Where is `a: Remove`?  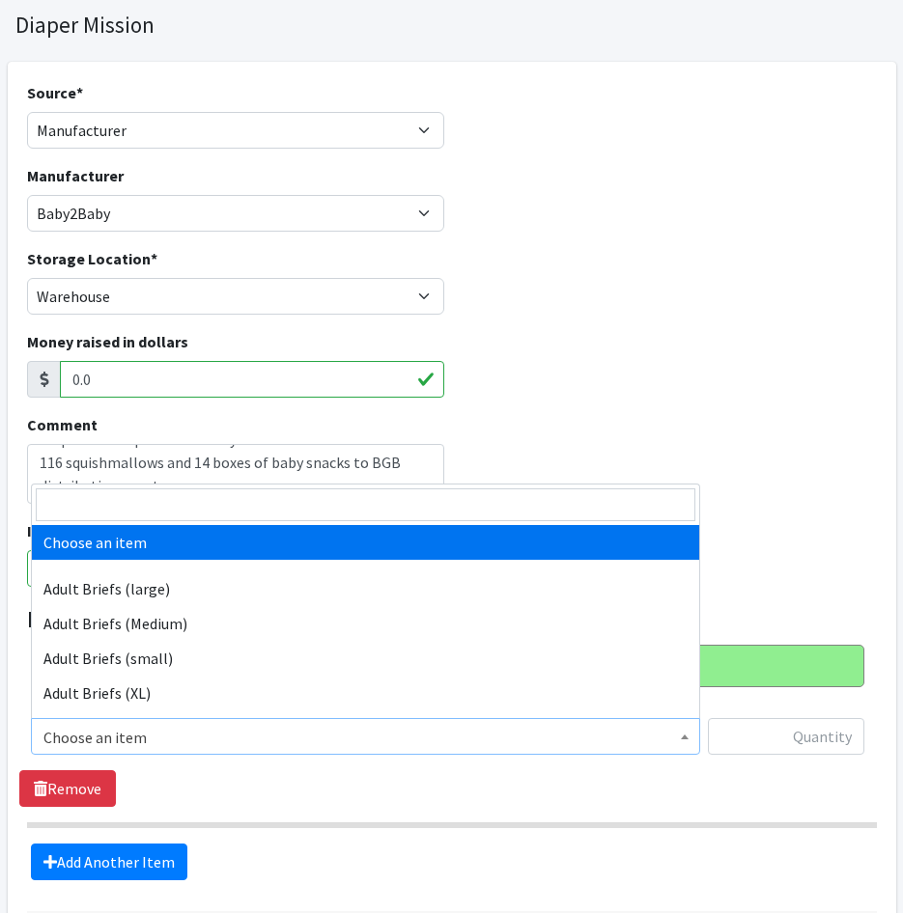
a: Remove is located at coordinates (68, 789).